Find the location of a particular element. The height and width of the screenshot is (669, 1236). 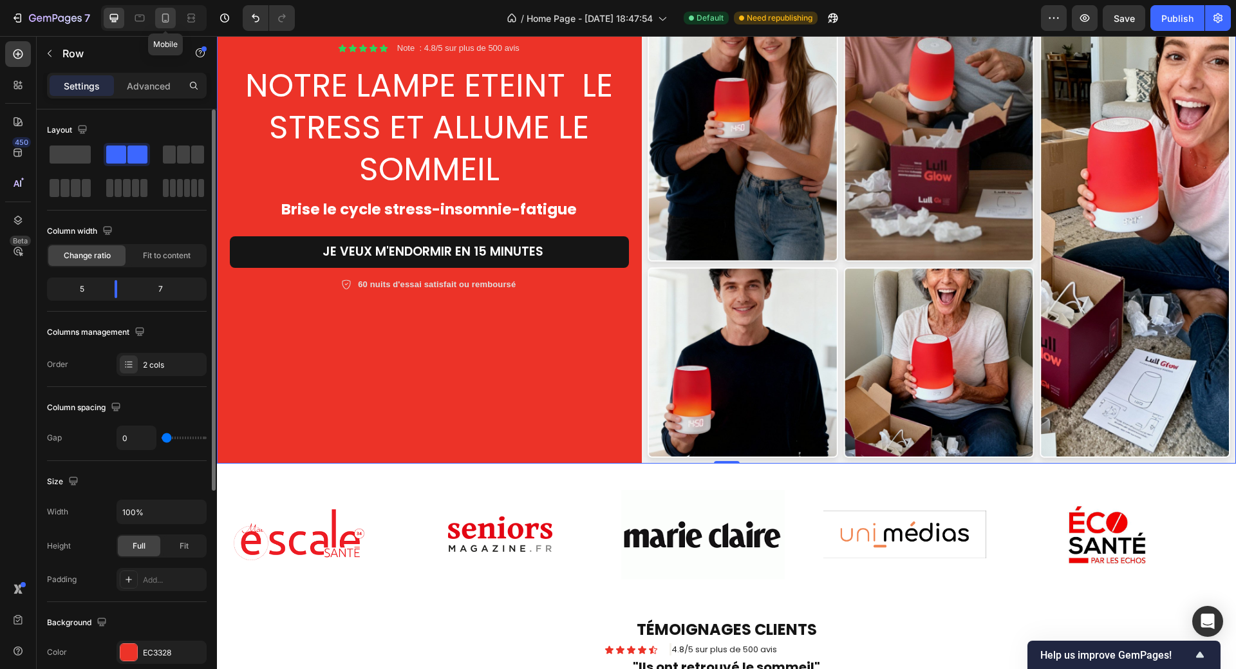

div: Height is located at coordinates (59, 546).